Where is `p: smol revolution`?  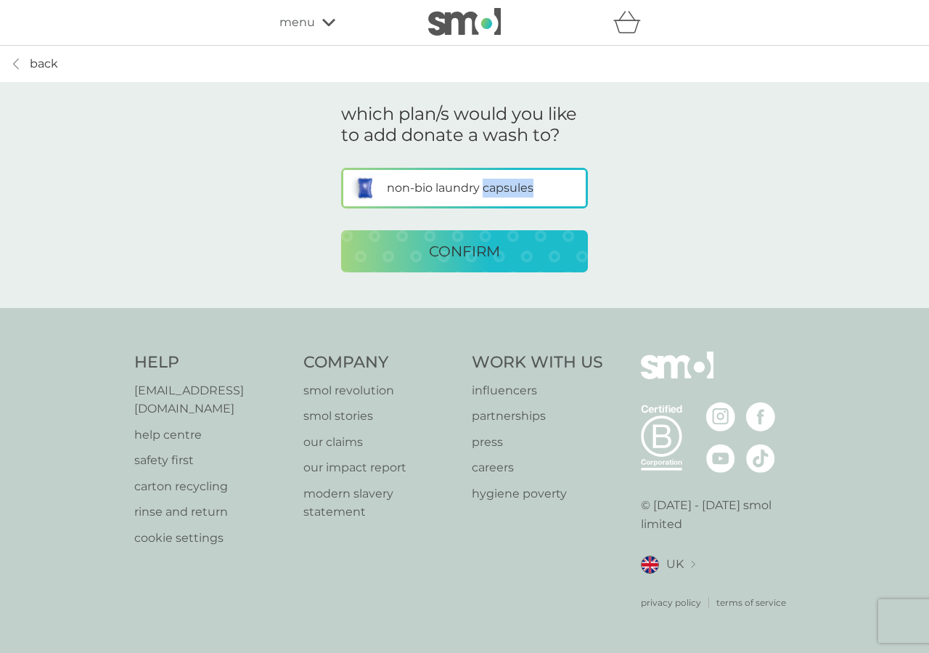 p: smol revolution is located at coordinates (380, 391).